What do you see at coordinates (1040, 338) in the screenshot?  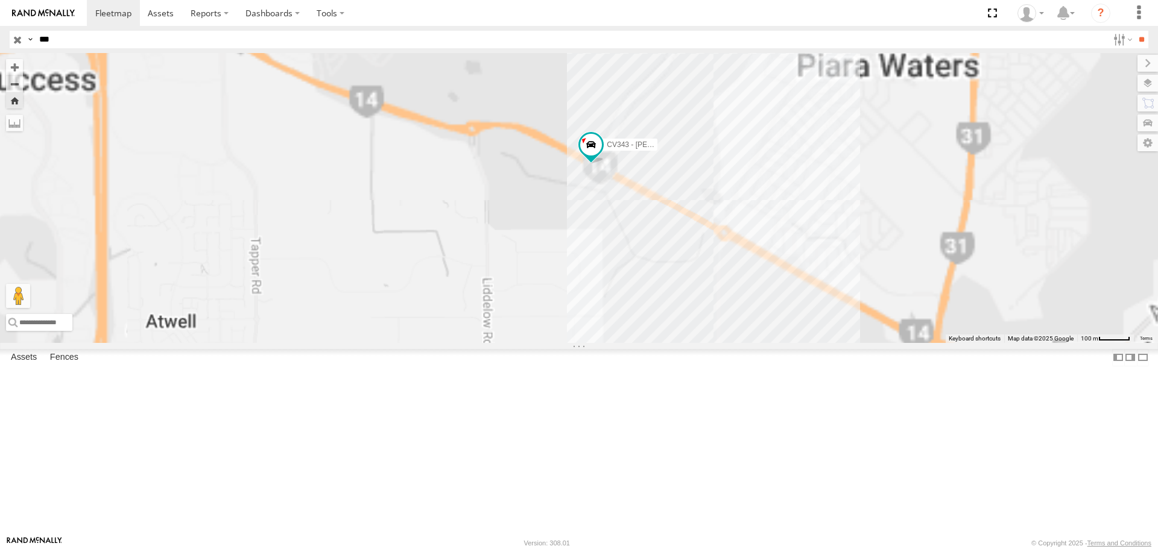 I see `span: Map data ©2025 Google` at bounding box center [1040, 338].